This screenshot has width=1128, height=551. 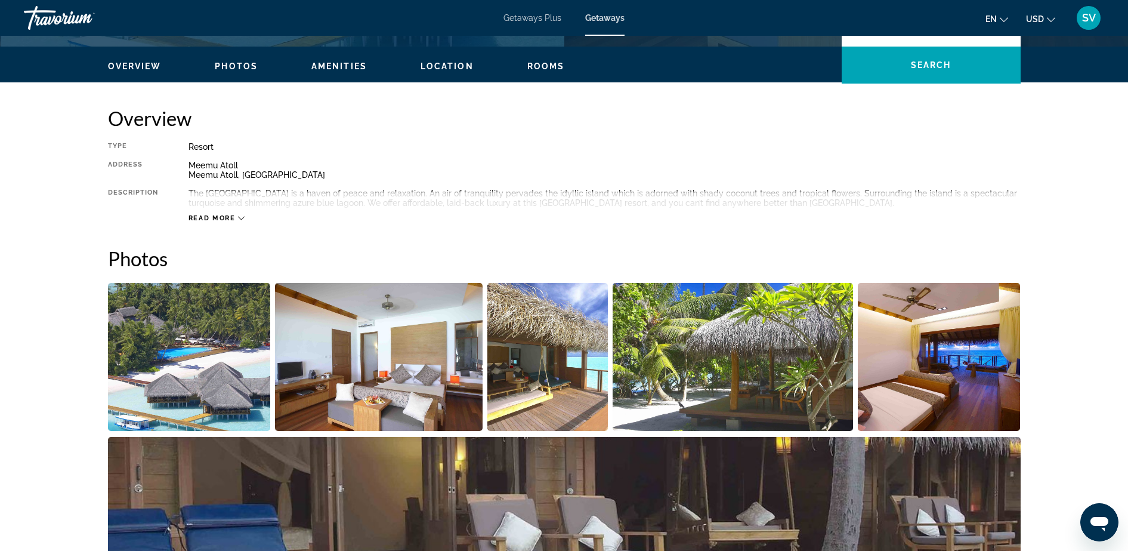 I want to click on button: User Menu, so click(x=1089, y=18).